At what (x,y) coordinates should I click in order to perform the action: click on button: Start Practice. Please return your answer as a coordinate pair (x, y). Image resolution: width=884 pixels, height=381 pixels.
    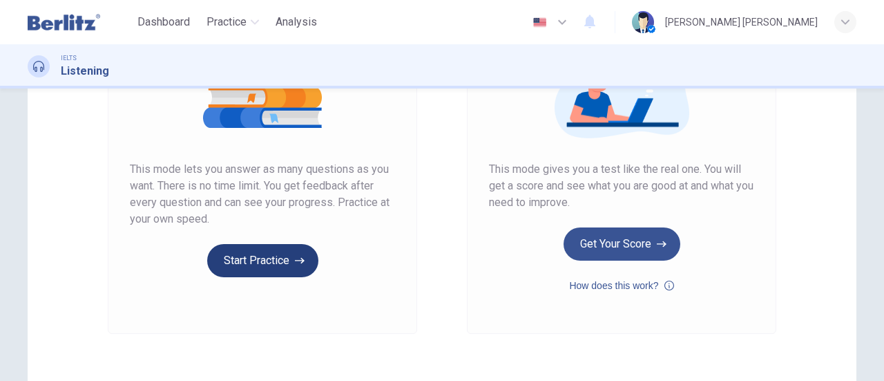
    Looking at the image, I should click on (263, 260).